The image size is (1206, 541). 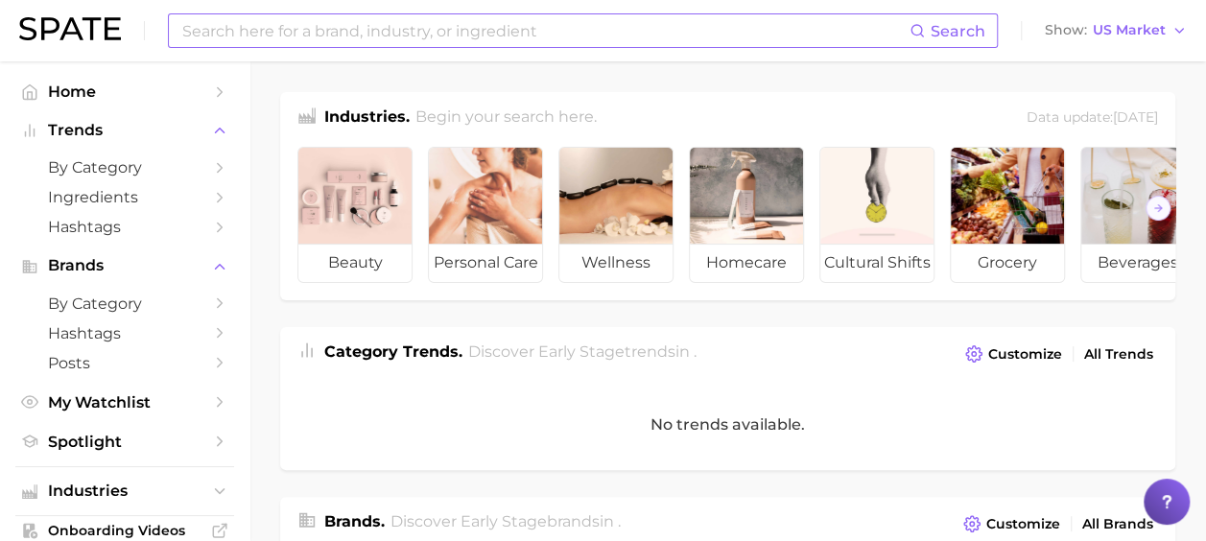 What do you see at coordinates (125, 197) in the screenshot?
I see `span: Ingredients` at bounding box center [125, 197].